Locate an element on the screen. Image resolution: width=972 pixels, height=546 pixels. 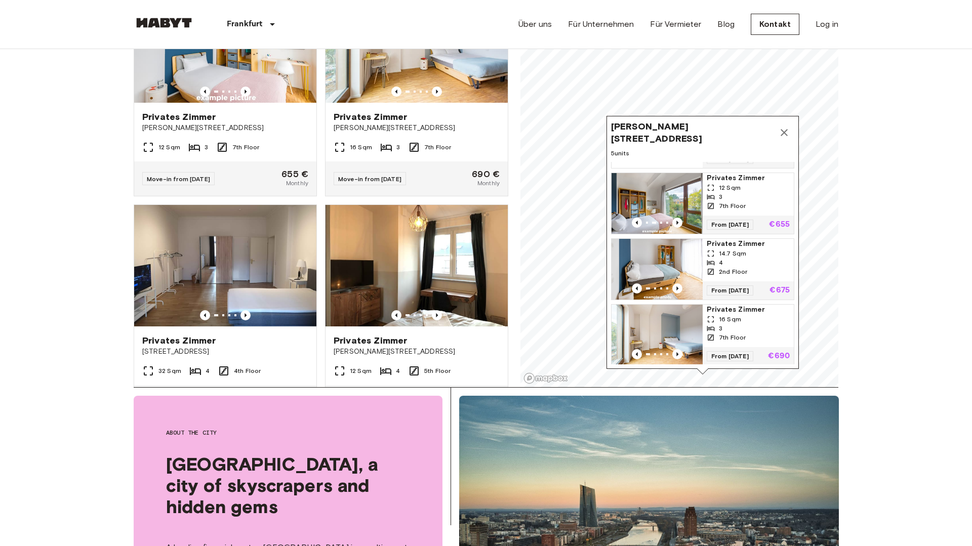
p: €690 is located at coordinates (778, 356).